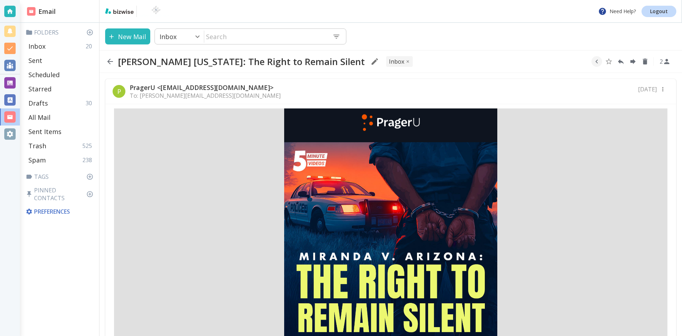  I want to click on p: Need Help?, so click(617, 11).